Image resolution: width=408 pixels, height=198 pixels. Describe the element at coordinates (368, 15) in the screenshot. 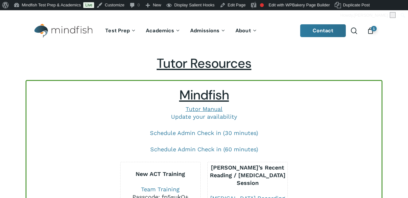

I see `a: Howdy,` at that location.